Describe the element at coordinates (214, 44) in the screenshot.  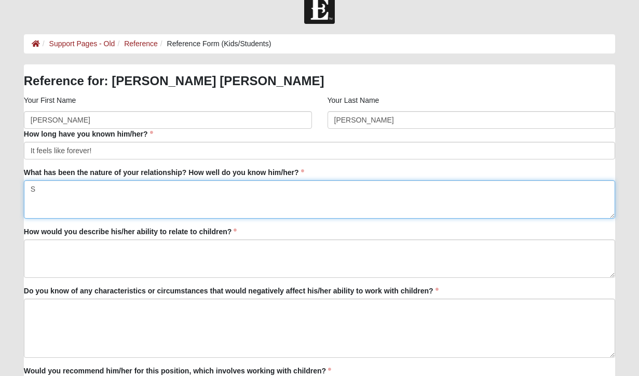
I see `li: Reference Form (Kids/Students)` at that location.